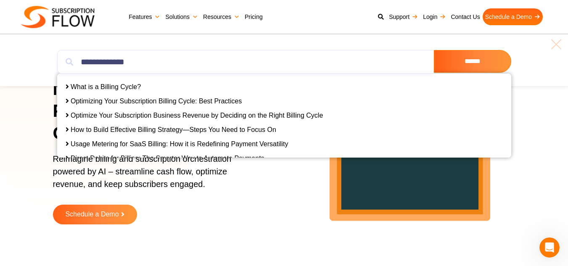 The height and width of the screenshot is (266, 568). I want to click on a: Optimizing Your Subscription Billing Cycle: Best Practices, so click(156, 101).